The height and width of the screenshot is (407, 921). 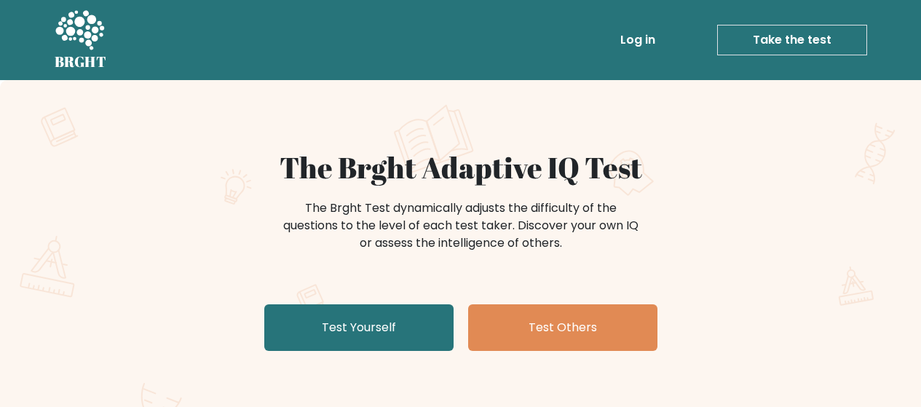 I want to click on h5: BRGHT, so click(x=81, y=62).